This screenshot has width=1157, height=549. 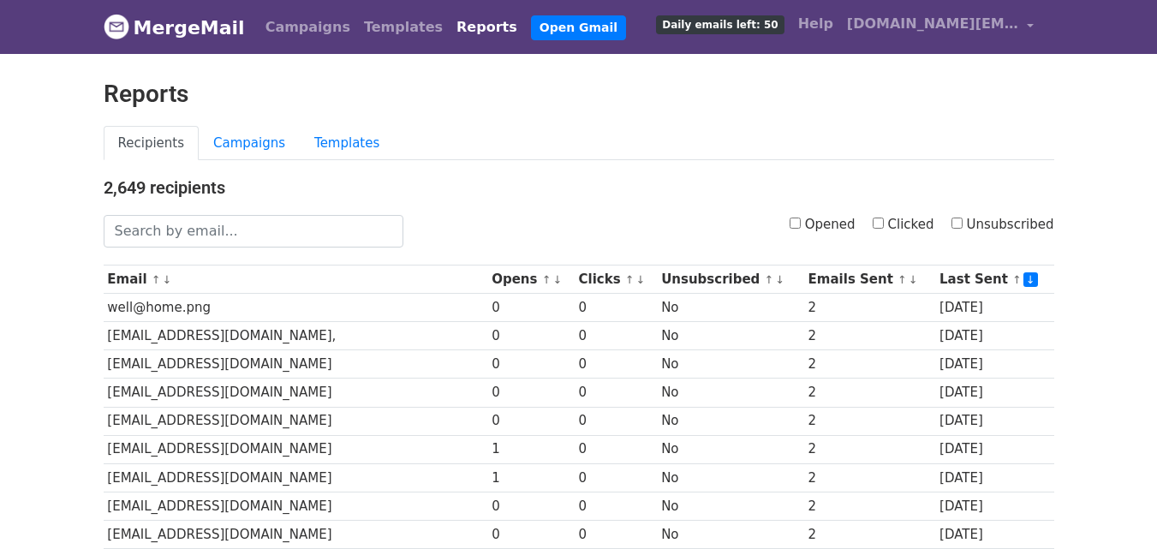 What do you see at coordinates (579, 188) in the screenshot?
I see `h4: 2,649 recipients` at bounding box center [579, 188].